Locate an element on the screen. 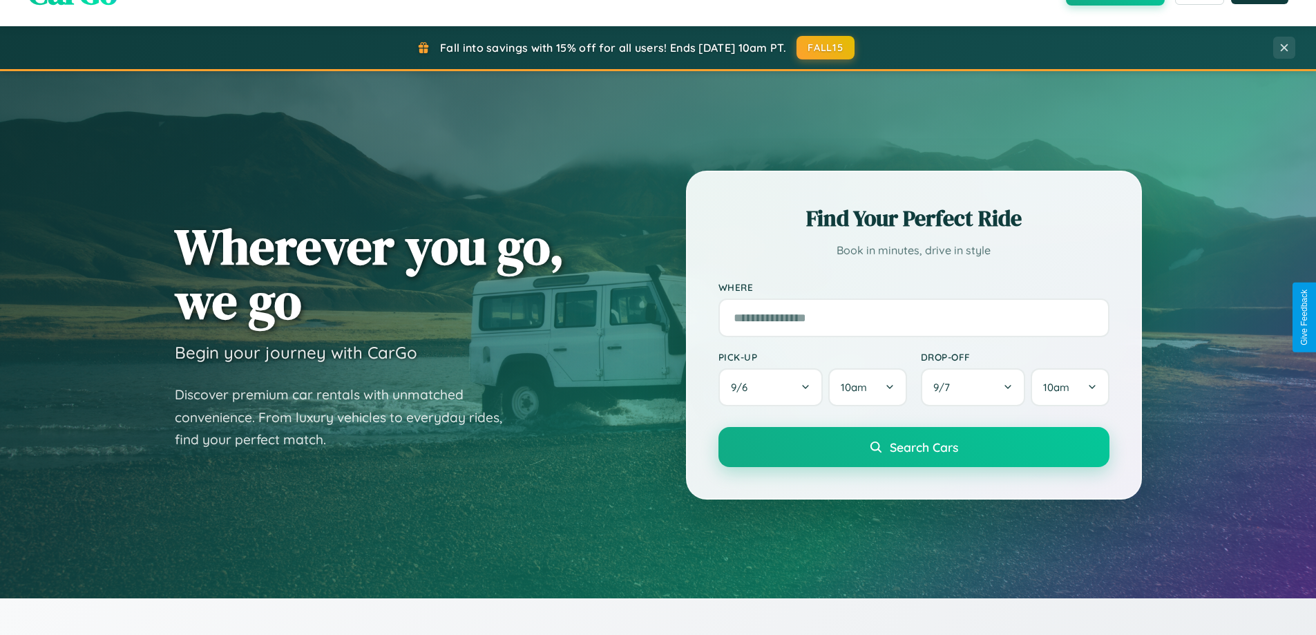 This screenshot has width=1316, height=635. h3: Begin your journey with CarGo is located at coordinates (296, 352).